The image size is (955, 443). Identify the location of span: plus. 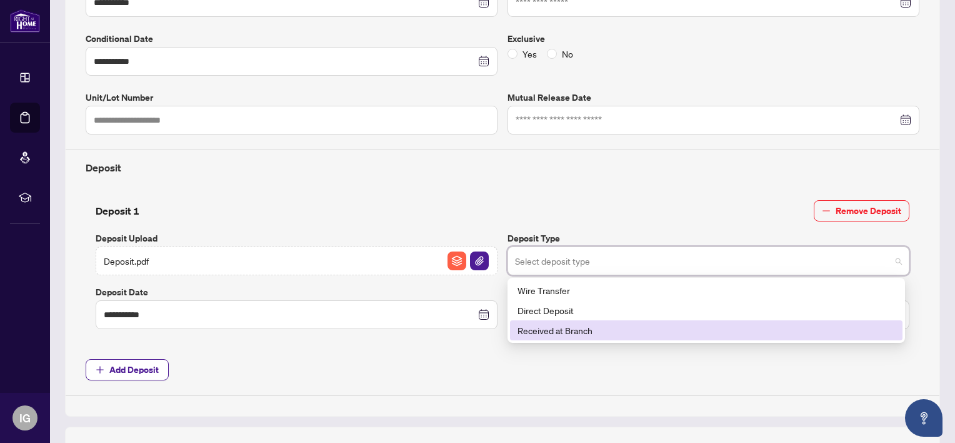
(100, 369).